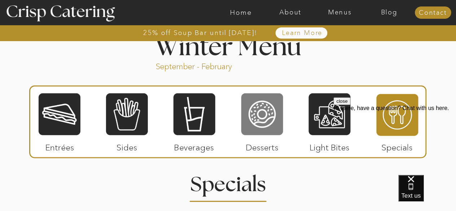 The height and width of the screenshot is (211, 456). I want to click on nav: Blog, so click(389, 13).